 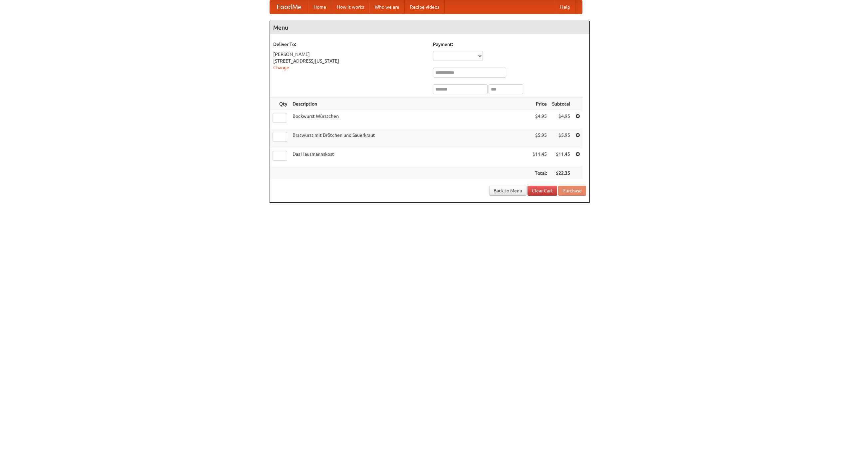 I want to click on a: FoodMe, so click(x=289, y=7).